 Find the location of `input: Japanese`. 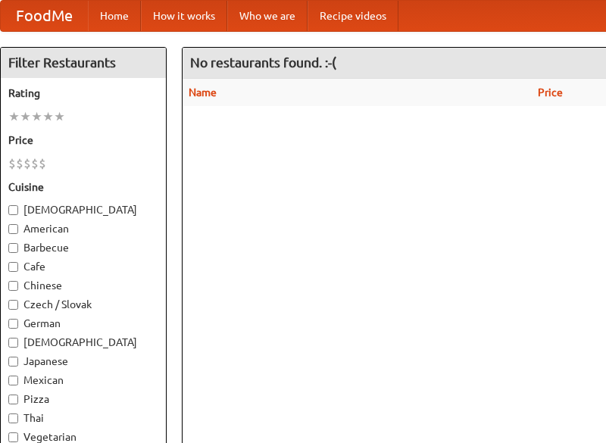

input: Japanese is located at coordinates (13, 361).